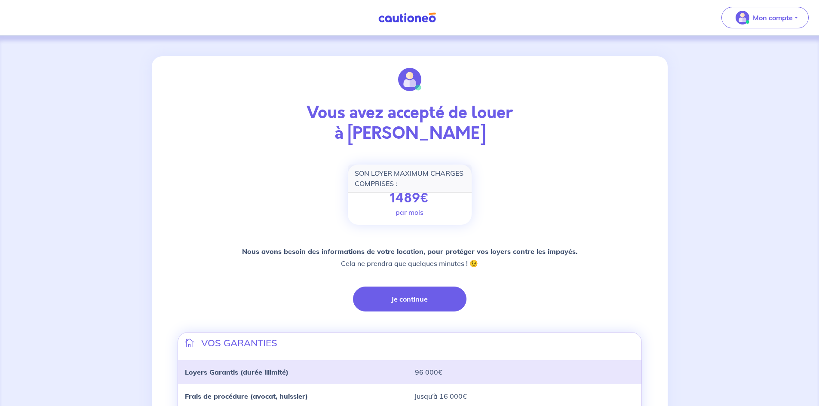  Describe the element at coordinates (410, 252) in the screenshot. I see `strong: Nous avons besoin des informations de votre location, pour protéger vos loyers contre les impayés.` at that location.